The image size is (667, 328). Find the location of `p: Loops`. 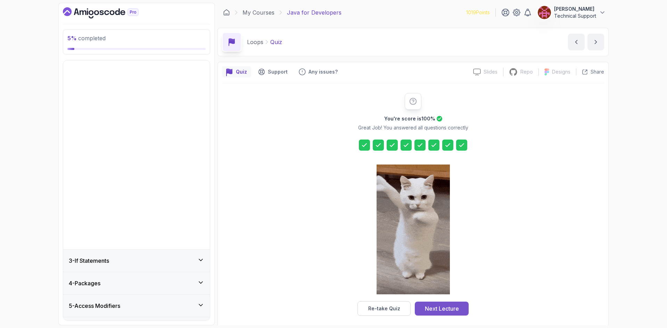

p: Loops is located at coordinates (255, 42).